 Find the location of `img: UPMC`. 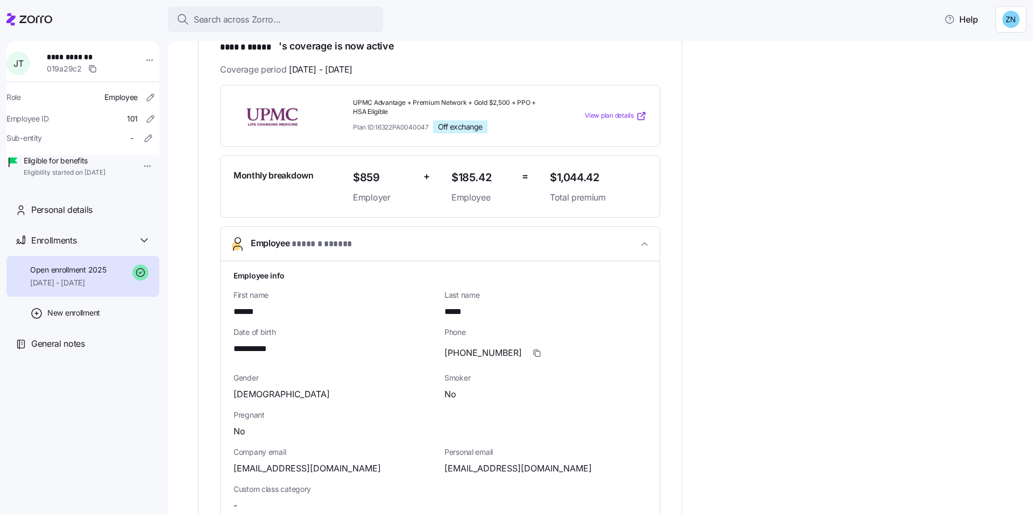

img: UPMC is located at coordinates (272, 116).